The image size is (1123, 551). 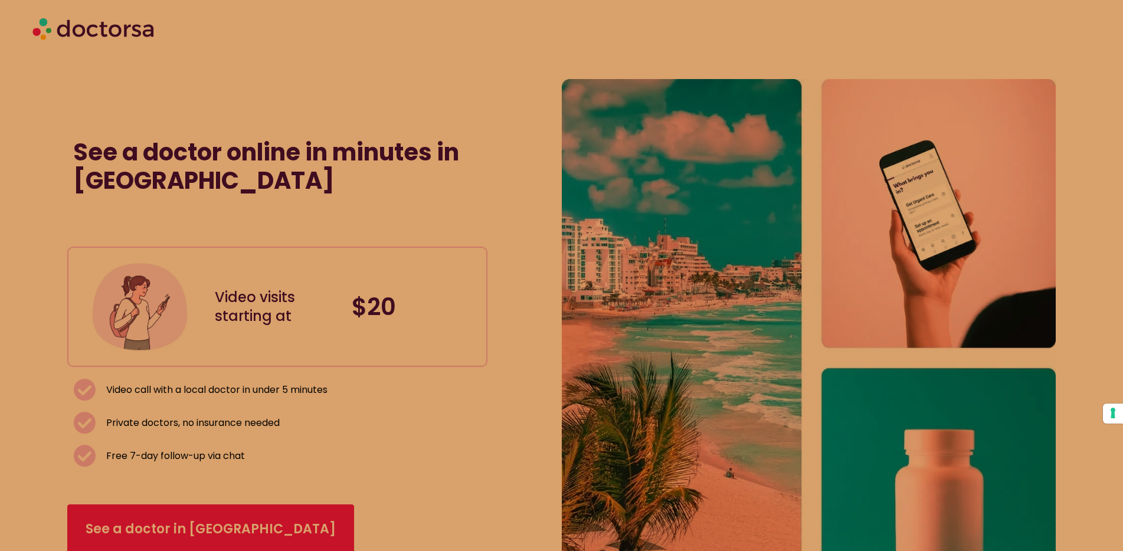 I want to click on h4: $20, so click(x=414, y=307).